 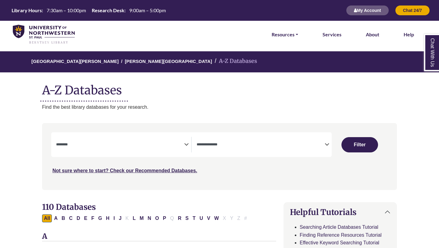 What do you see at coordinates (373, 34) in the screenshot?
I see `a: About` at bounding box center [373, 34].